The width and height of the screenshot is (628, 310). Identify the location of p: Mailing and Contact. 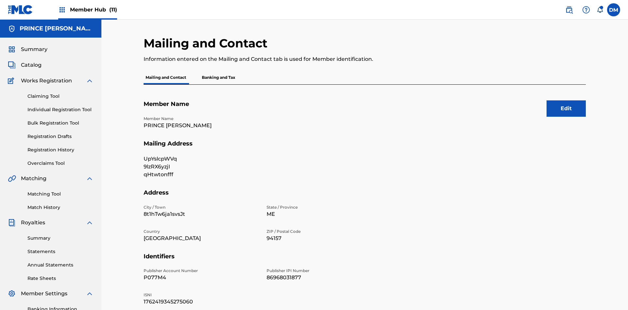
(166, 78).